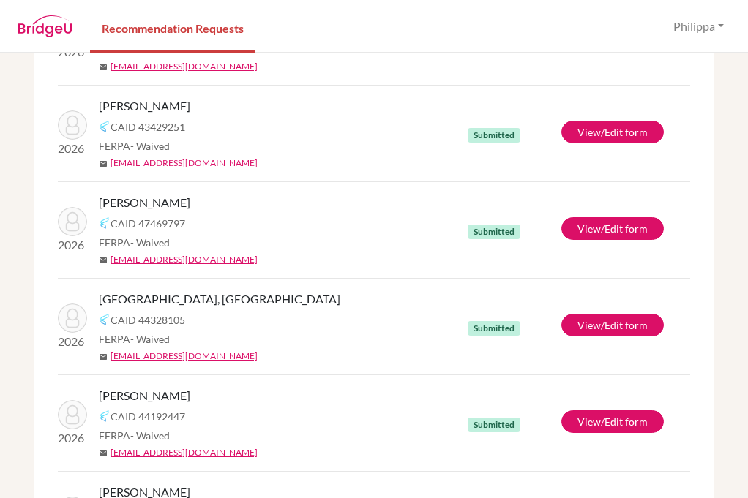  Describe the element at coordinates (698, 26) in the screenshot. I see `button: Philippa` at that location.